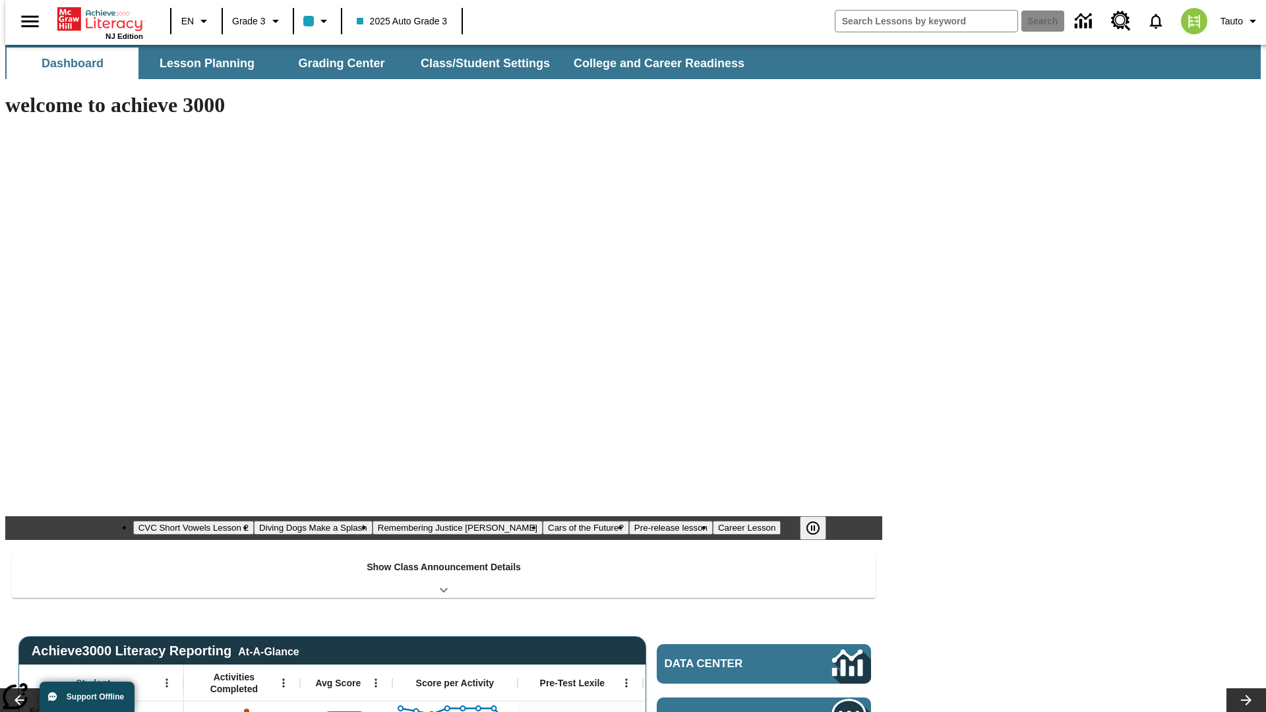  Describe the element at coordinates (100, 22) in the screenshot. I see `div: Home` at that location.